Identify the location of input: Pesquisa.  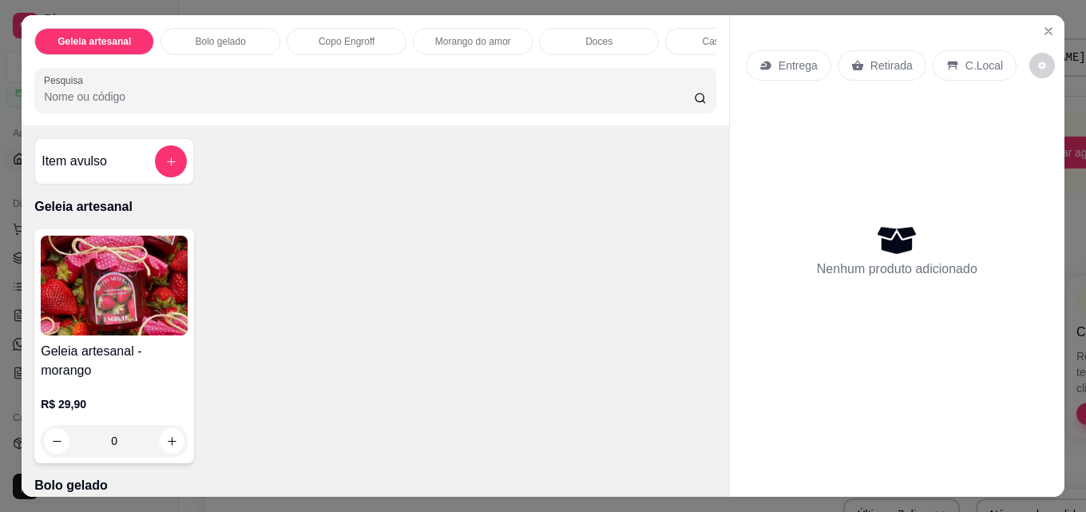
(369, 97).